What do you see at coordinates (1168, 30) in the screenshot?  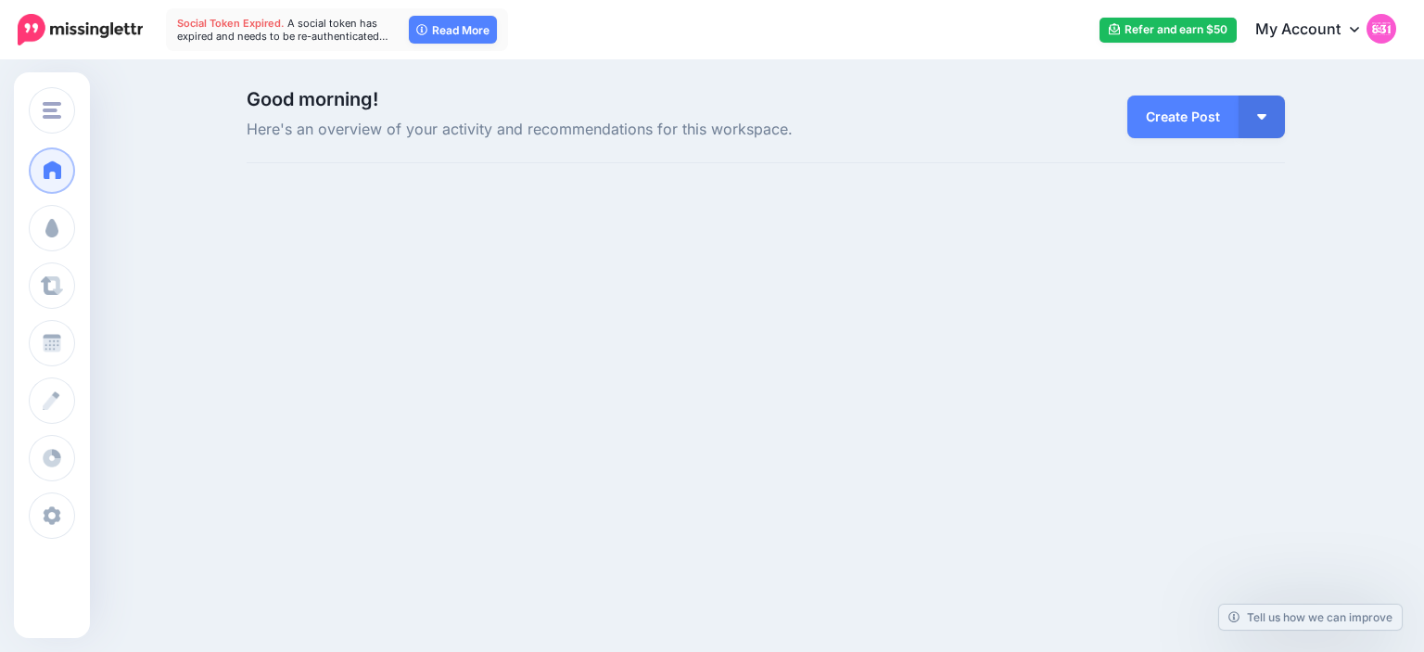 I see `a: Refer and earn $50` at bounding box center [1168, 30].